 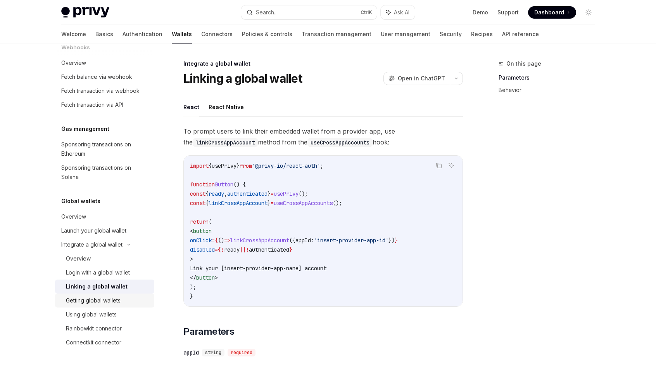 I want to click on h1: Linking a global wallet, so click(x=243, y=78).